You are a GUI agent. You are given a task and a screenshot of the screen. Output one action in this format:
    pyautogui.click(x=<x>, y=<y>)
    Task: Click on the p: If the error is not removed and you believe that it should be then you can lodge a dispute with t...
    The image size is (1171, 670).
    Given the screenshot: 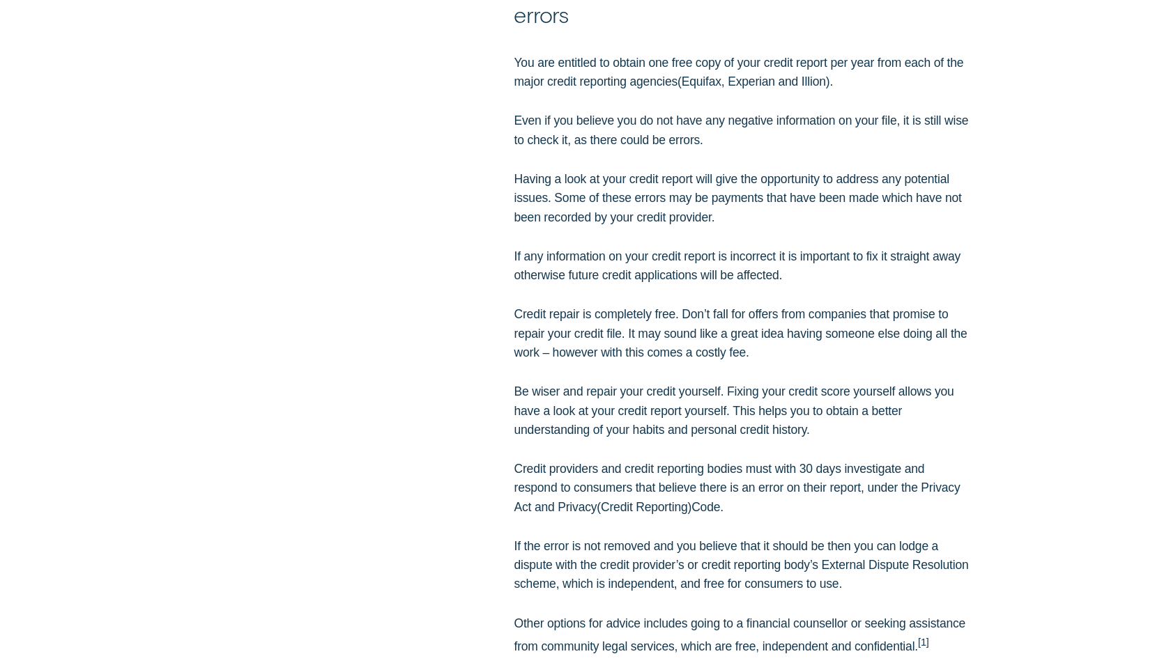 What is the action you would take?
    pyautogui.click(x=741, y=566)
    